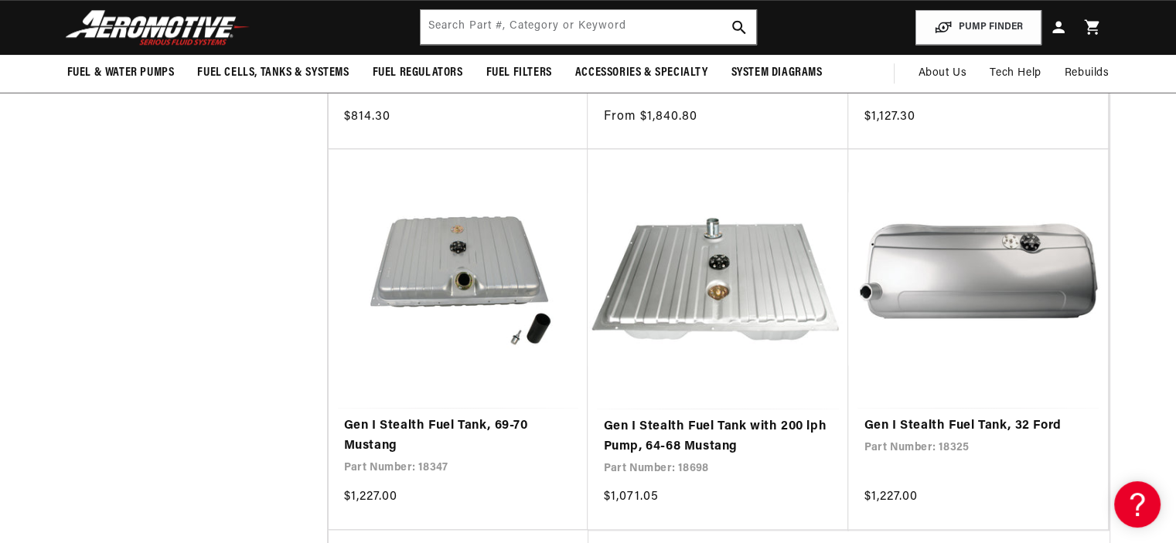  I want to click on summary: Rebuilds, so click(1087, 73).